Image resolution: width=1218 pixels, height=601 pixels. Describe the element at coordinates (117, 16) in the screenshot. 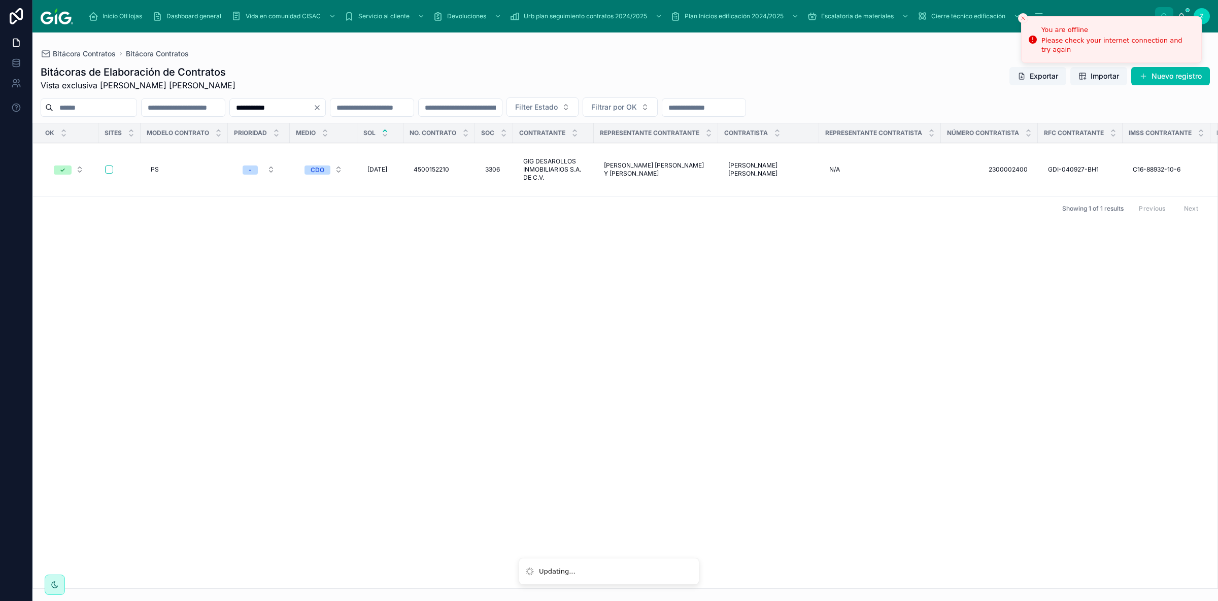

I see `a: Inicio OtHojas` at that location.